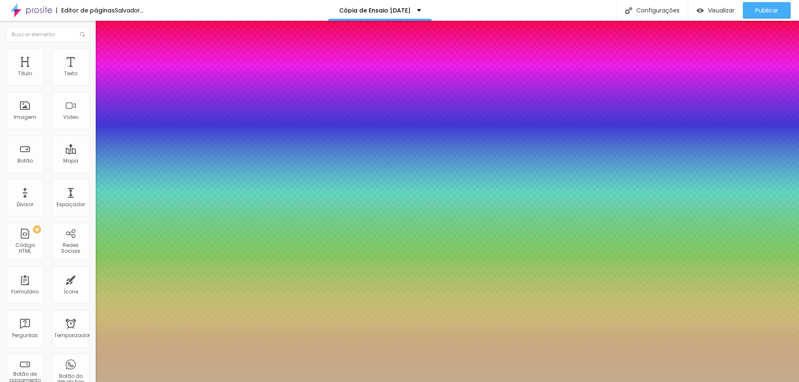 The width and height of the screenshot is (799, 382). Describe the element at coordinates (71, 73) in the screenshot. I see `font: Texto` at that location.